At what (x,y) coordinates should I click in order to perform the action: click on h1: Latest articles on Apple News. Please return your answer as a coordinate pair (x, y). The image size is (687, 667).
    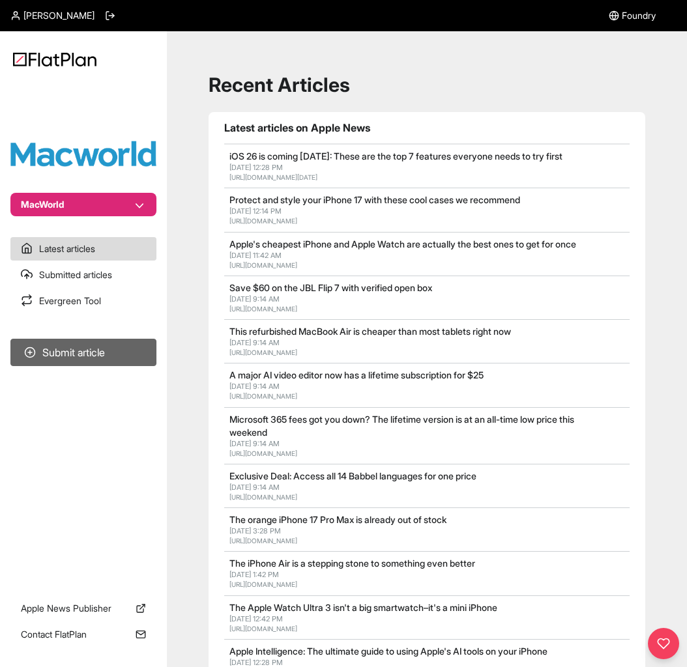
    Looking at the image, I should click on (427, 128).